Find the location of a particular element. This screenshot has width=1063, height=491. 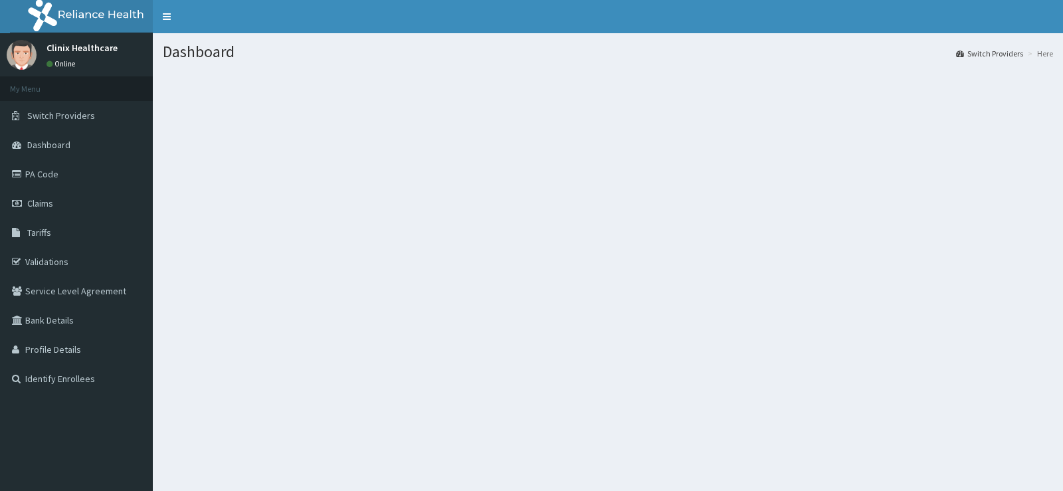

a: Switch Providers is located at coordinates (989, 53).